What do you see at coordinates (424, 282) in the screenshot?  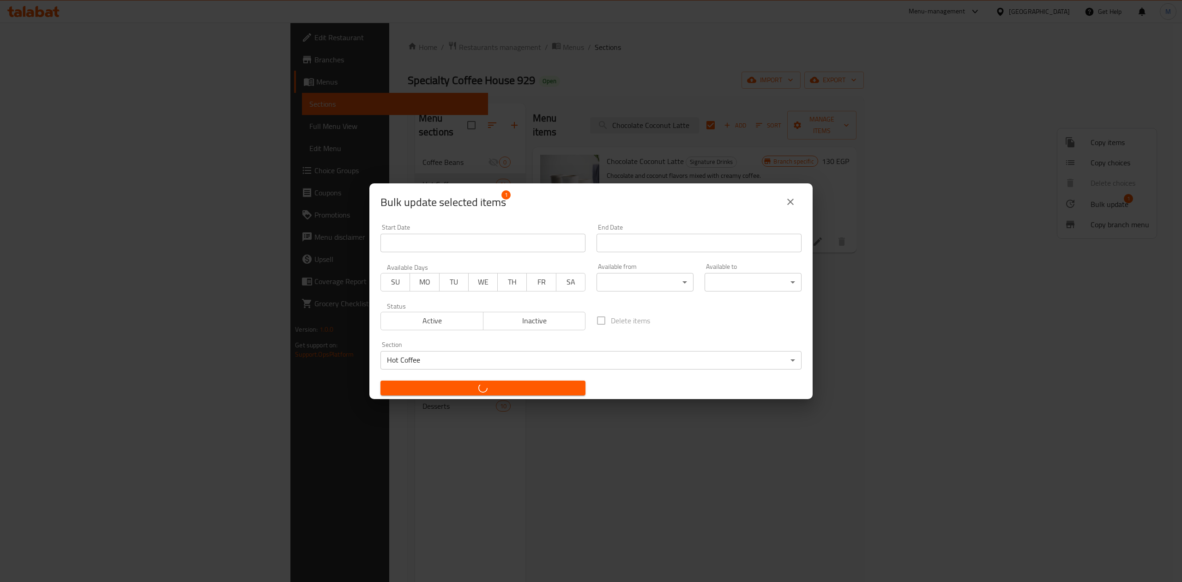 I see `span: MO` at bounding box center [424, 282].